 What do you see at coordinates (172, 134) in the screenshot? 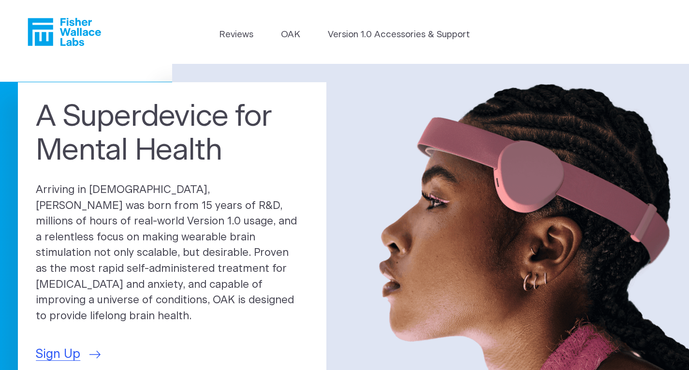
I see `h1: A Superdevice for Mental Health` at bounding box center [172, 134].